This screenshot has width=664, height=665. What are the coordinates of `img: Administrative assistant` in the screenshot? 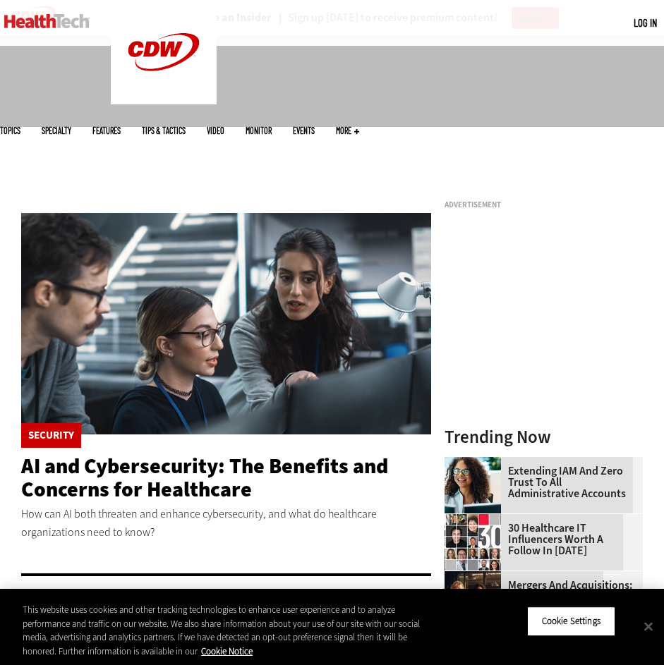 It's located at (473, 485).